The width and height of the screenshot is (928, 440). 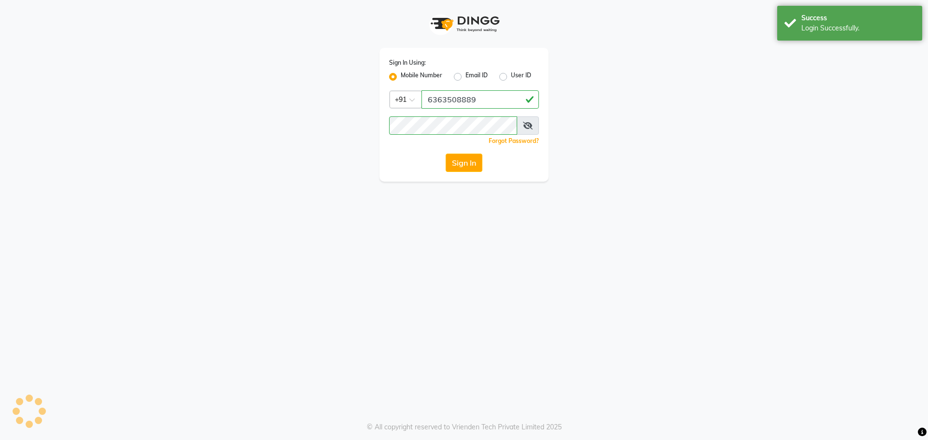 What do you see at coordinates (514, 141) in the screenshot?
I see `a: Forgot Password?` at bounding box center [514, 141].